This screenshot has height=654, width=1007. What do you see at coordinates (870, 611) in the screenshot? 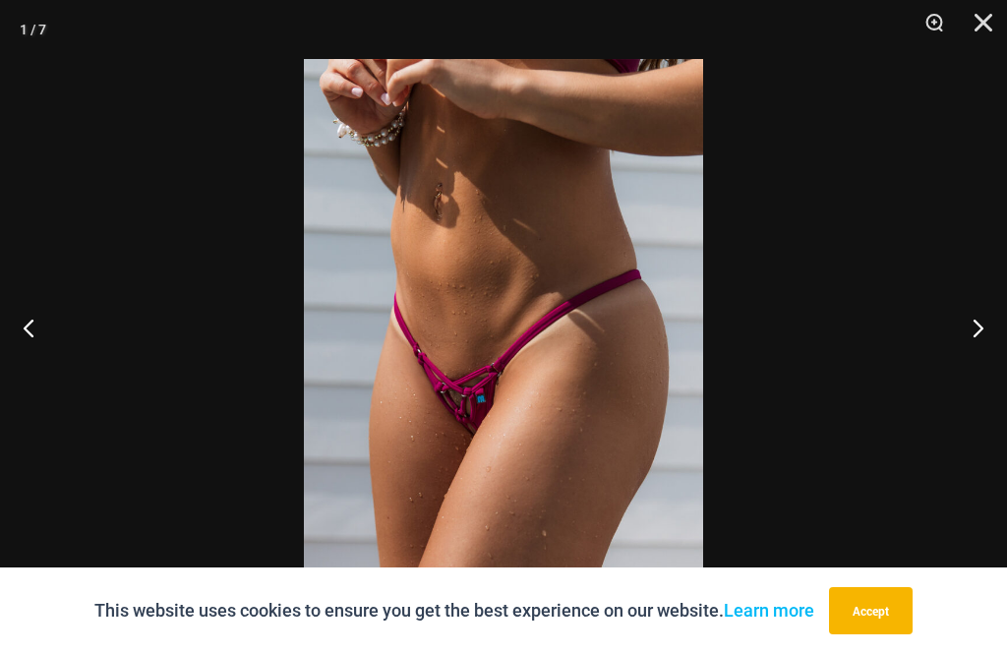
I see `button: Accept` at bounding box center [870, 611].